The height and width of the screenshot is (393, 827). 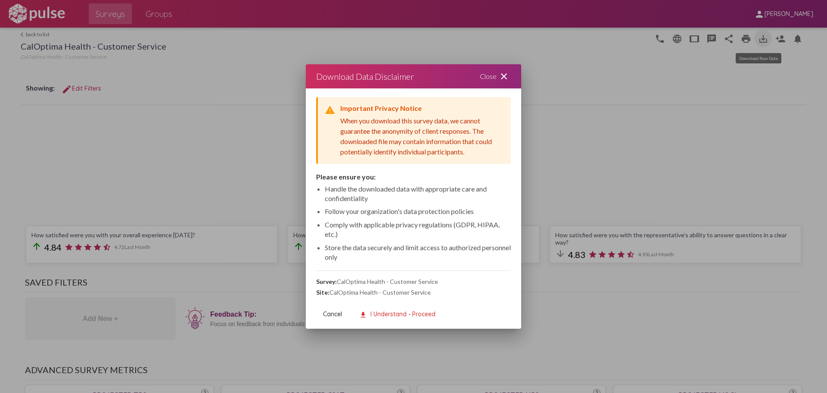 What do you see at coordinates (418, 211) in the screenshot?
I see `li: Follow your organization's data protection policies` at bounding box center [418, 211].